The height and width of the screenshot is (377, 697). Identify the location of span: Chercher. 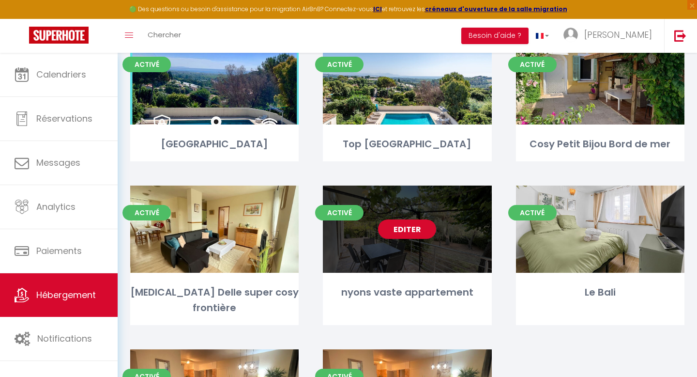
(164, 34).